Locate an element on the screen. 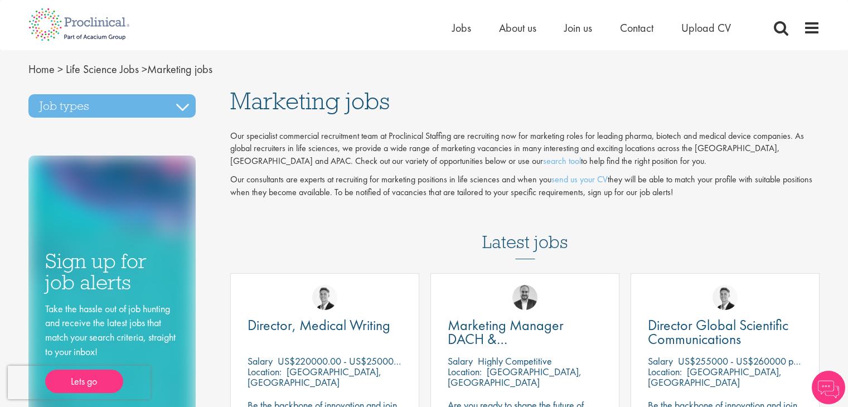 The width and height of the screenshot is (848, 407). span: Jobs is located at coordinates (462, 28).